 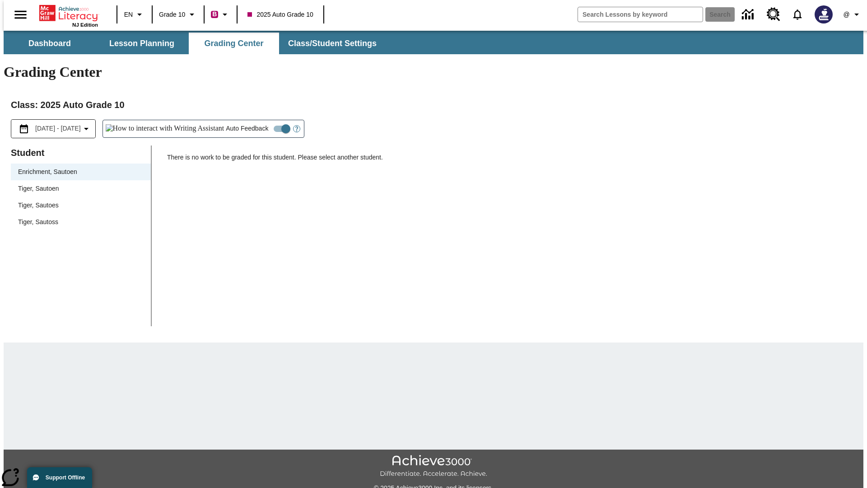 I want to click on button: Language: EN, Select a language, so click(x=135, y=14).